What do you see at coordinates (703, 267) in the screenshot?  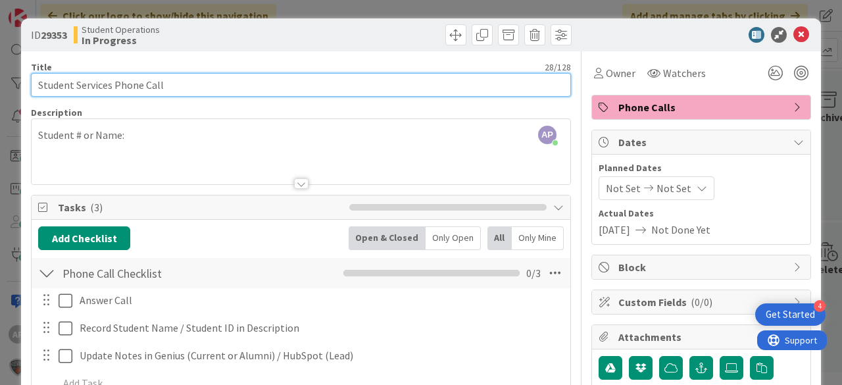 I see `span: Block` at bounding box center [703, 267].